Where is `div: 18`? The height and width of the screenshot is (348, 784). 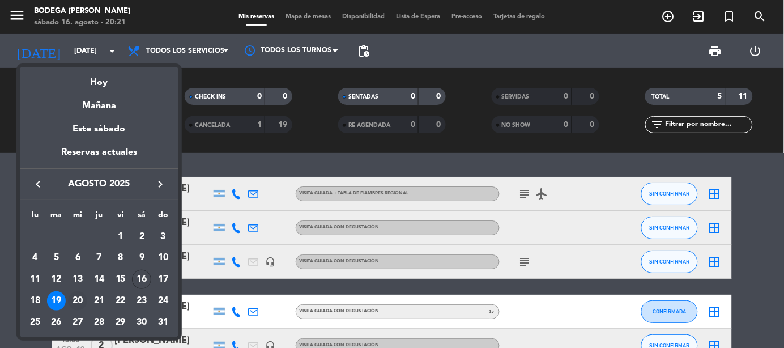
div: 18 is located at coordinates (35, 301).